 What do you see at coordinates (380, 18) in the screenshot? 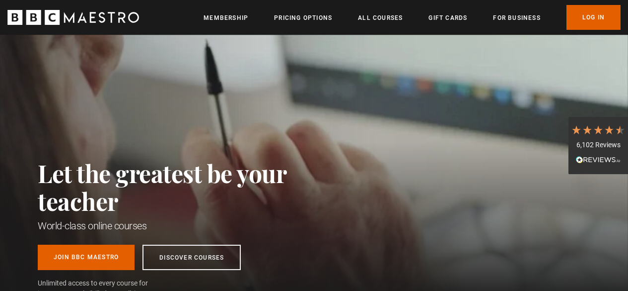
I see `a: All Courses` at bounding box center [380, 18].